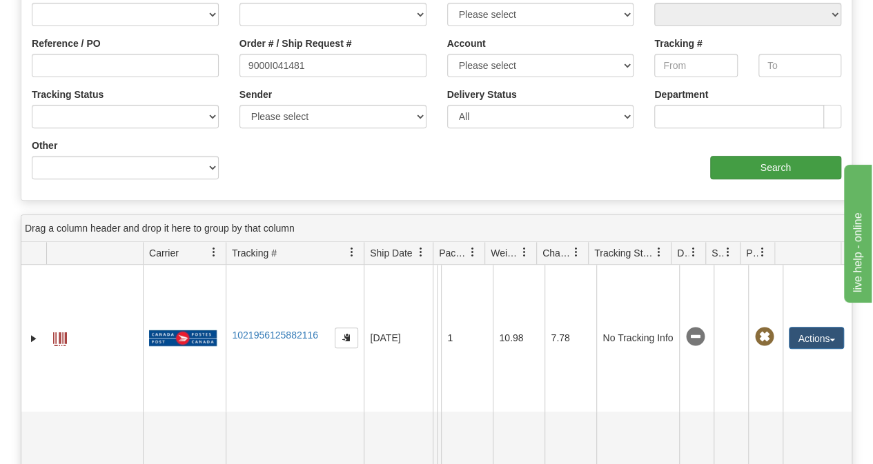 This screenshot has height=464, width=873. Describe the element at coordinates (678, 43) in the screenshot. I see `label: Tracking #` at that location.